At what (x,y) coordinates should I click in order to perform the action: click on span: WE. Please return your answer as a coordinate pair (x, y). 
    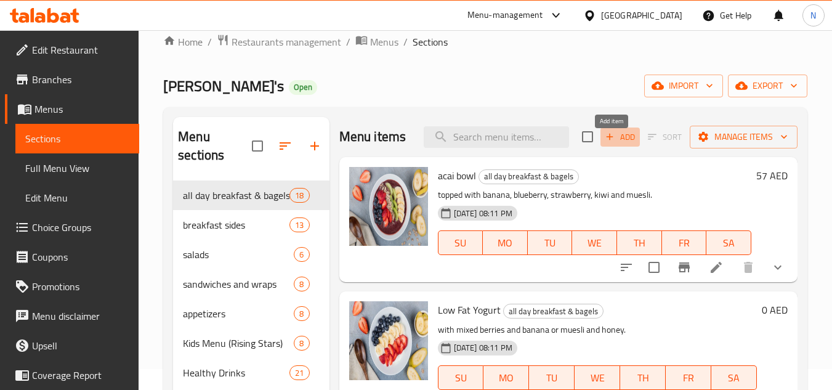
    Looking at the image, I should click on (594, 243).